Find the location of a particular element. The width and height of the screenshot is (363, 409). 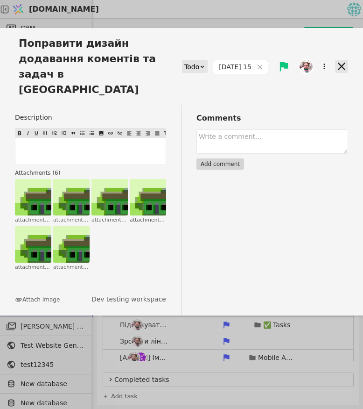

button: Attach Image is located at coordinates (37, 299).